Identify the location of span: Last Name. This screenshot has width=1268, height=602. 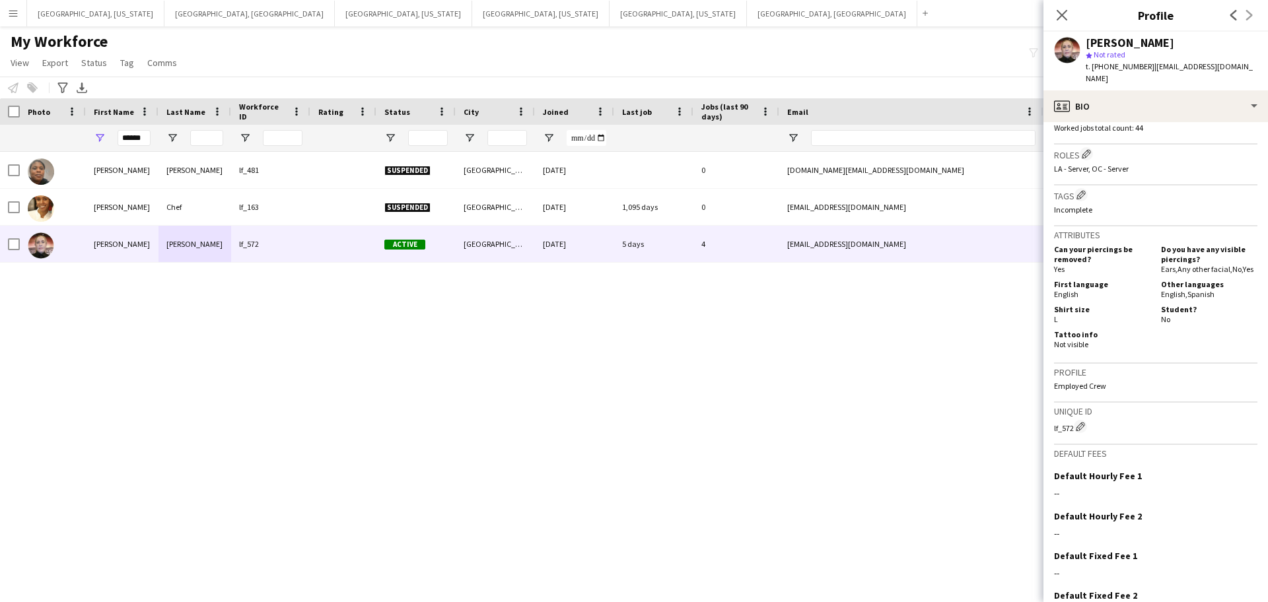
(186, 112).